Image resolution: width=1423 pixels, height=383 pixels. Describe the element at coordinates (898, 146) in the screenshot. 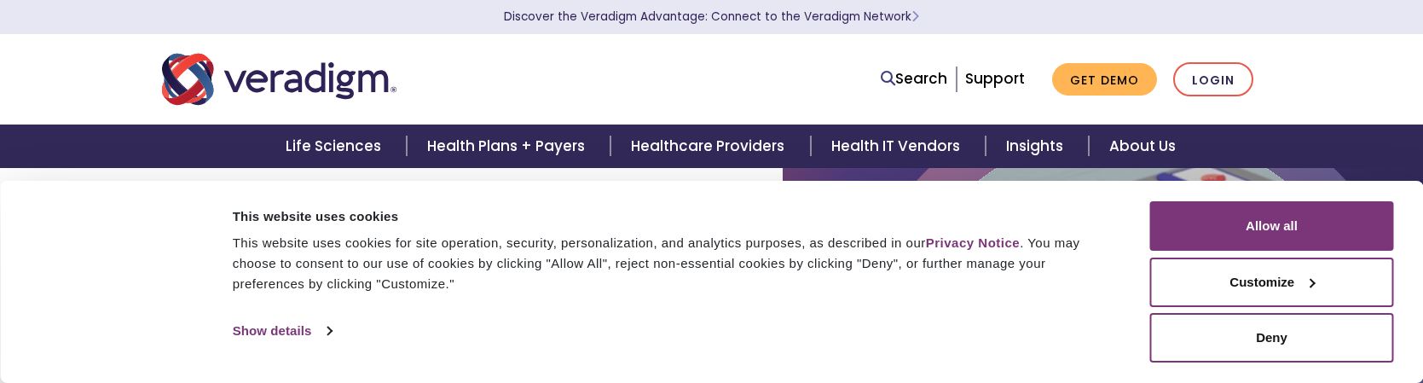

I see `a: Health IT Vendors` at that location.